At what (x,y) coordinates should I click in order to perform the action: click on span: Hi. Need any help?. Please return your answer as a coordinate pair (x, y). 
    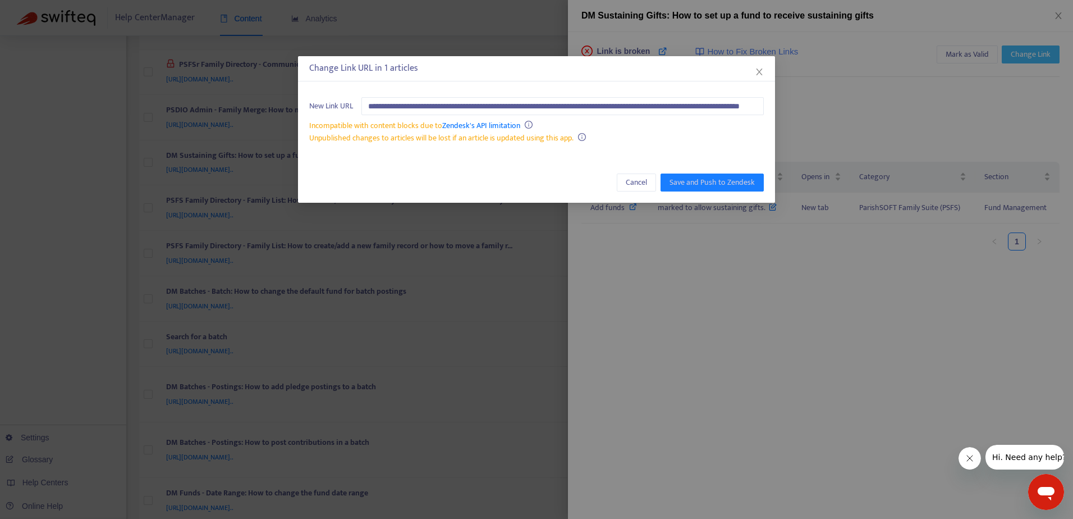
    Looking at the image, I should click on (44, 12).